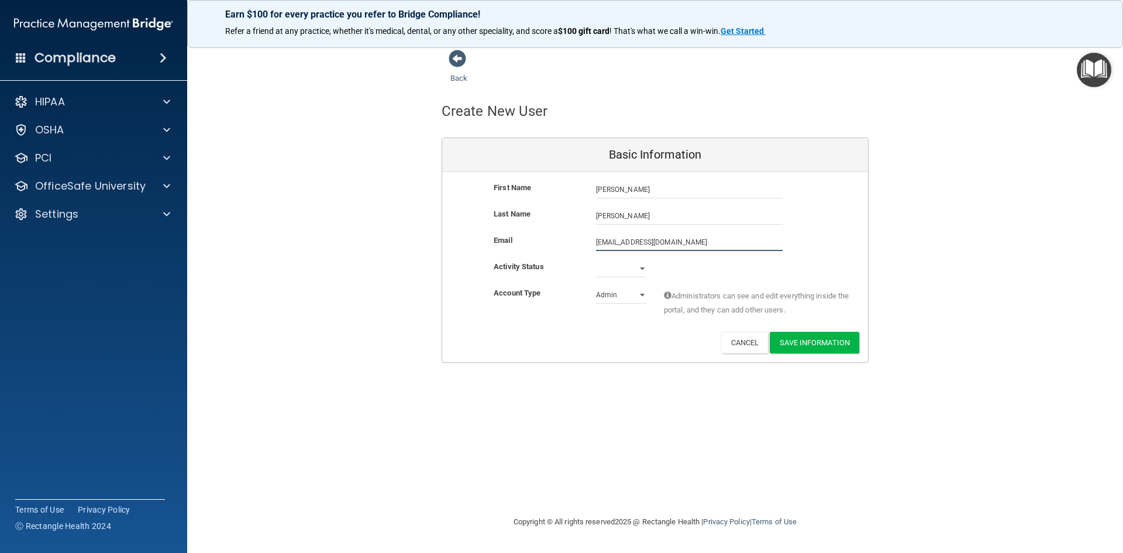 The image size is (1123, 553). Describe the element at coordinates (92, 102) in the screenshot. I see `a: HIPAA` at that location.